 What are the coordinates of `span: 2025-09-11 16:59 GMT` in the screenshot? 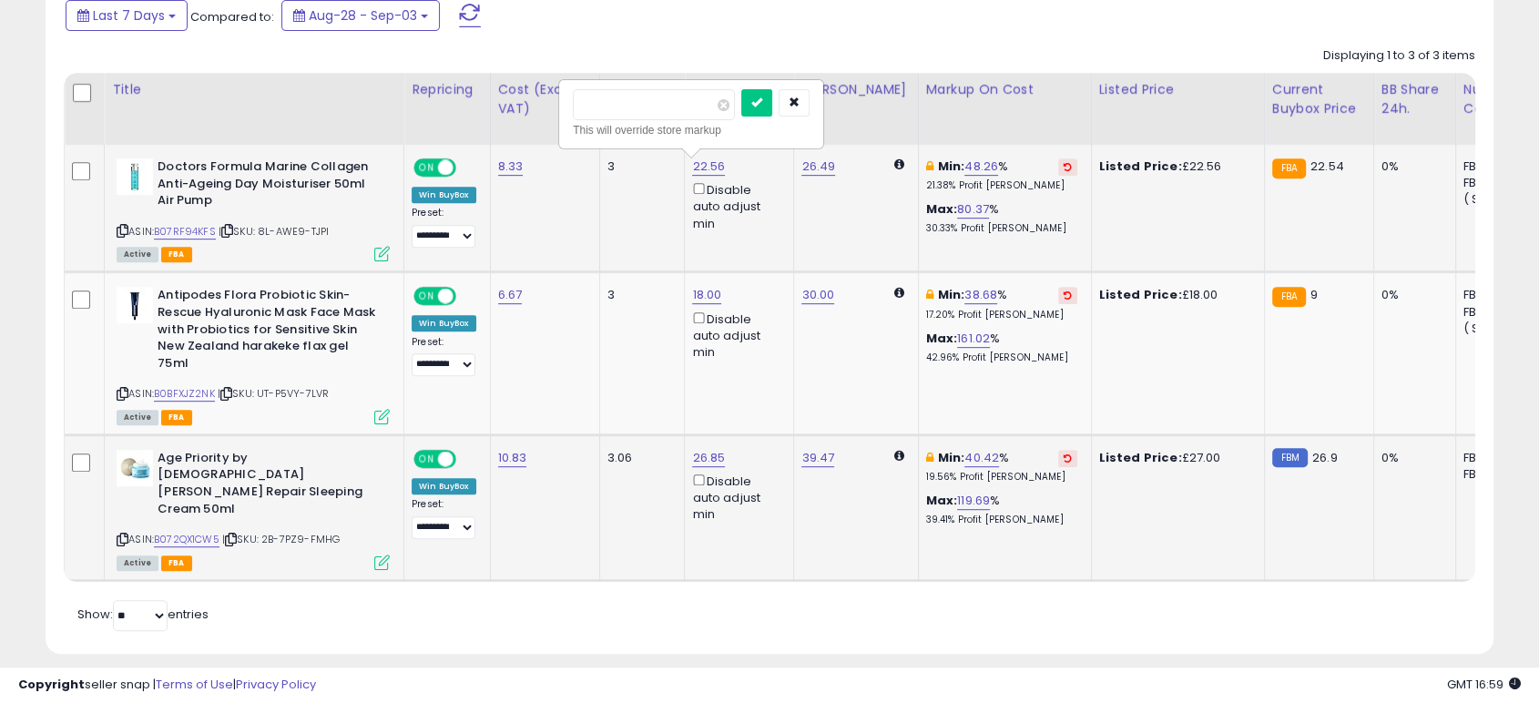 It's located at (1483, 684).